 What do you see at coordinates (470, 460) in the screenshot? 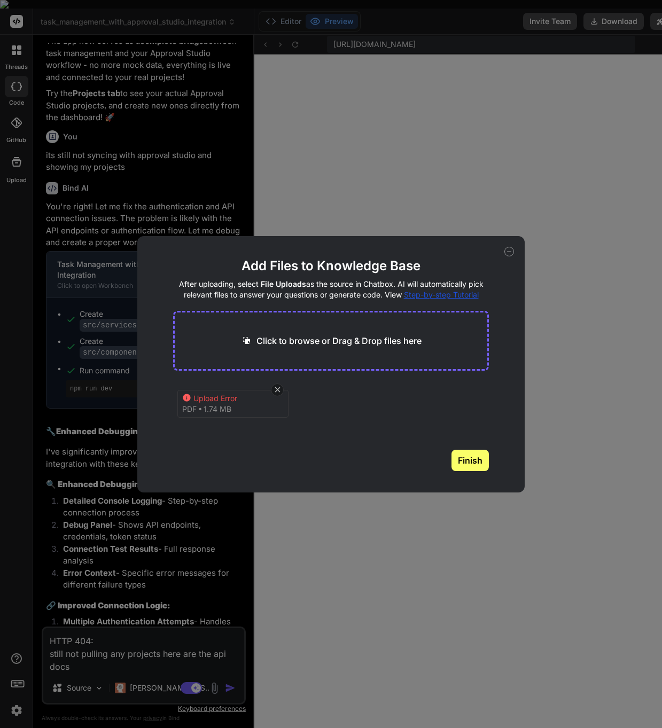
I see `button: Finish` at bounding box center [470, 460].